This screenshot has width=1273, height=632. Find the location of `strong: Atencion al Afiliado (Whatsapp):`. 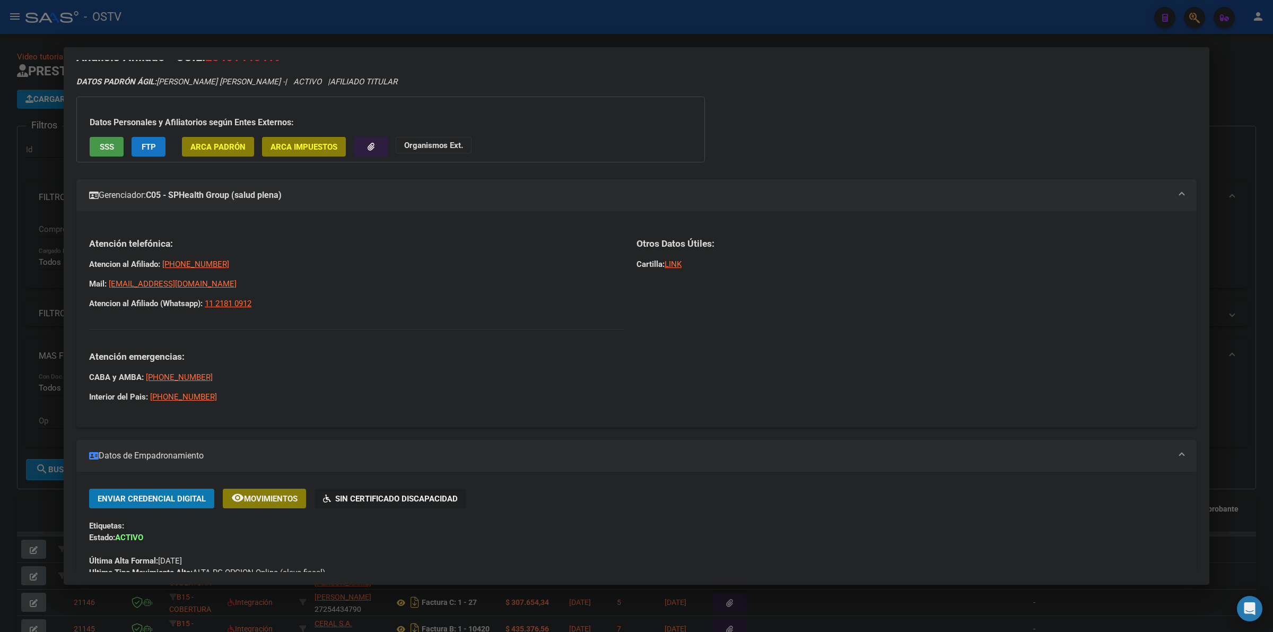

strong: Atencion al Afiliado (Whatsapp): is located at coordinates (146, 303).